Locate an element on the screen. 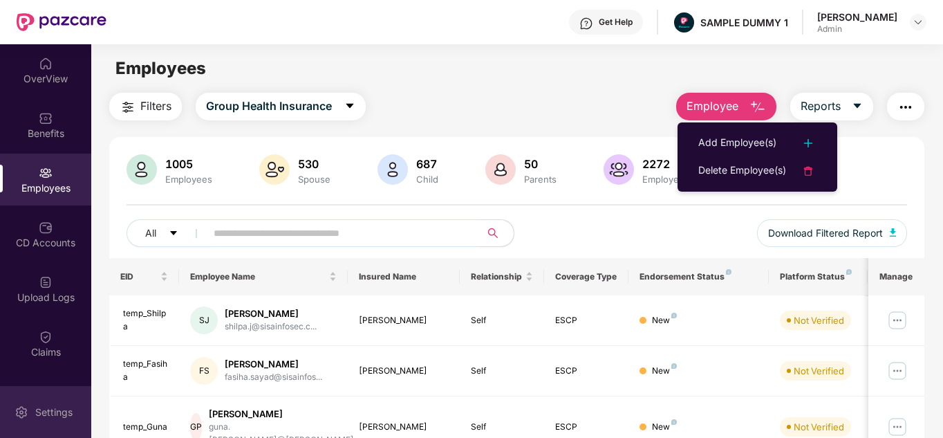  span: Download Filtered Report is located at coordinates (825, 233).